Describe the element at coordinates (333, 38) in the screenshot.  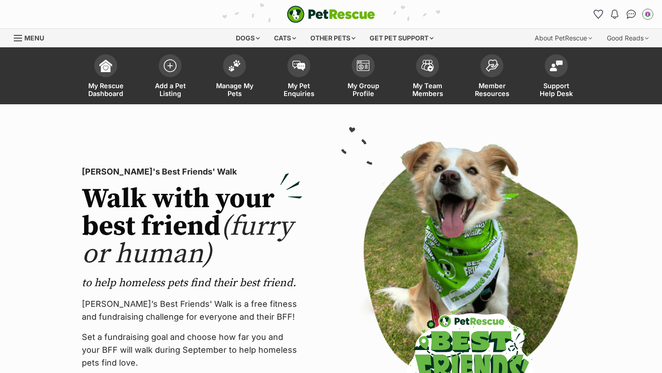
I see `div: Other pets` at that location.